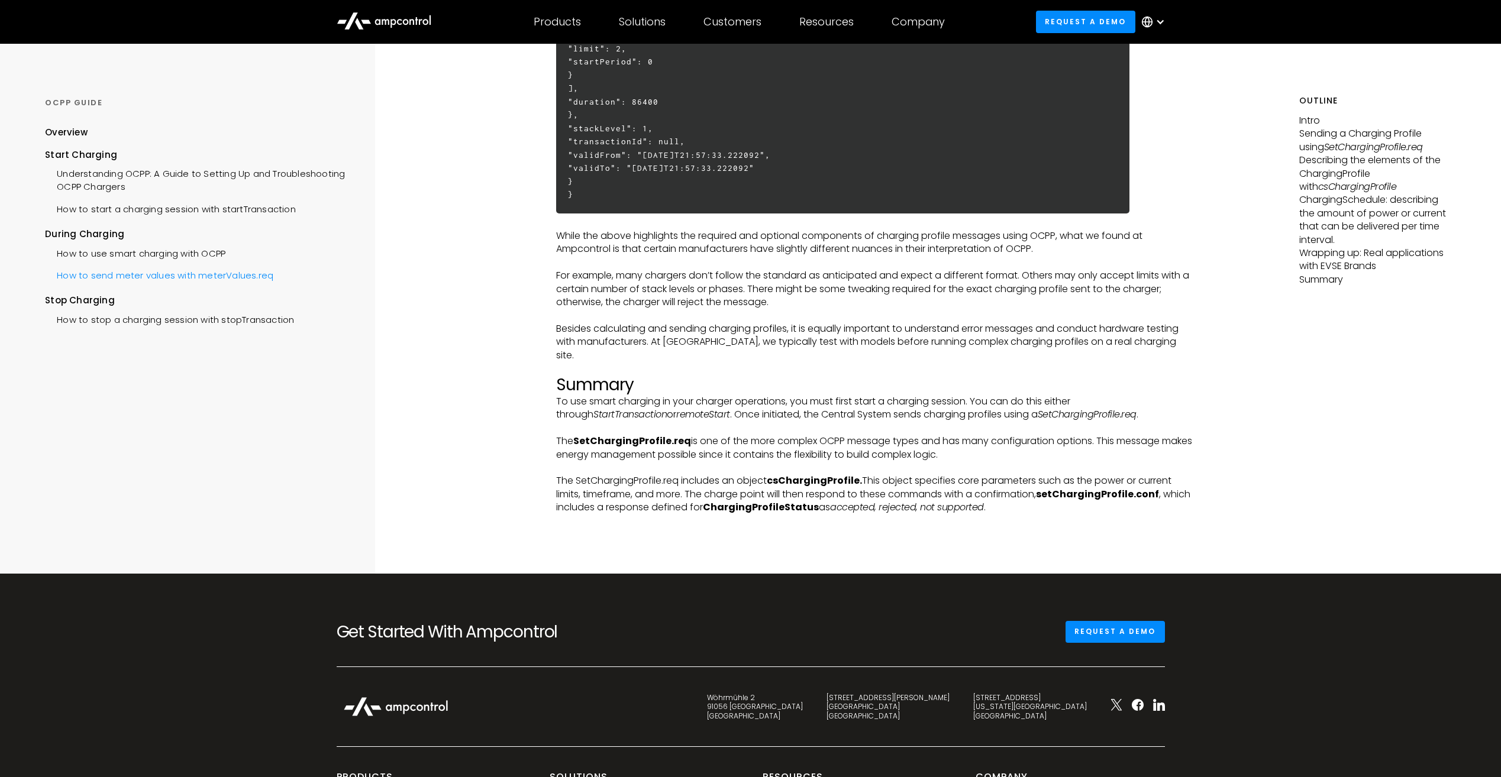 This screenshot has height=777, width=1501. What do you see at coordinates (1377, 260) in the screenshot?
I see `p: Wrapping up: Real applications with EVSE Brands` at bounding box center [1377, 260].